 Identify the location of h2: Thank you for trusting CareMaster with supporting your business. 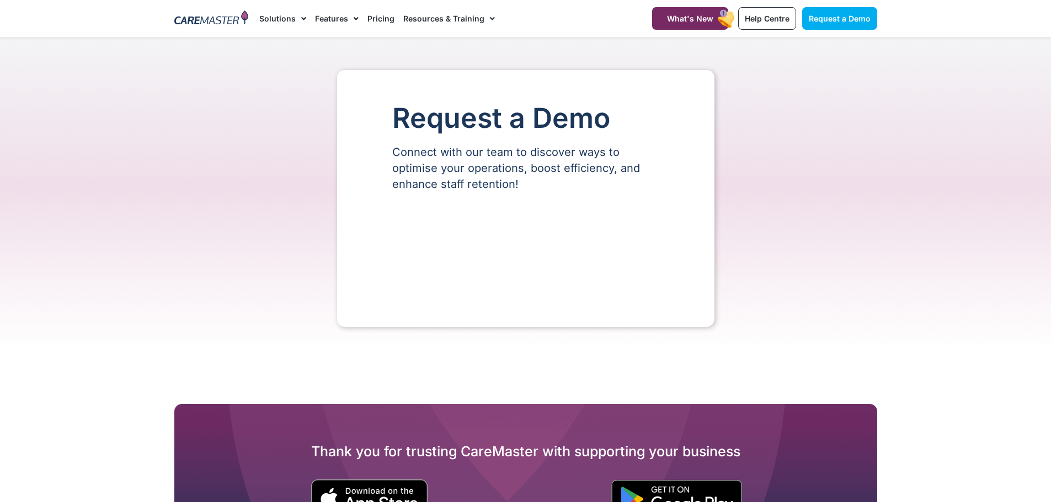
(526, 452).